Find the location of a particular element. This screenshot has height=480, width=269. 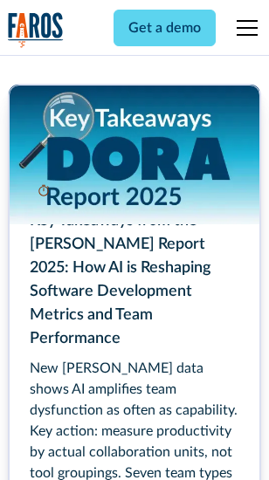

div: menu is located at coordinates (243, 28).